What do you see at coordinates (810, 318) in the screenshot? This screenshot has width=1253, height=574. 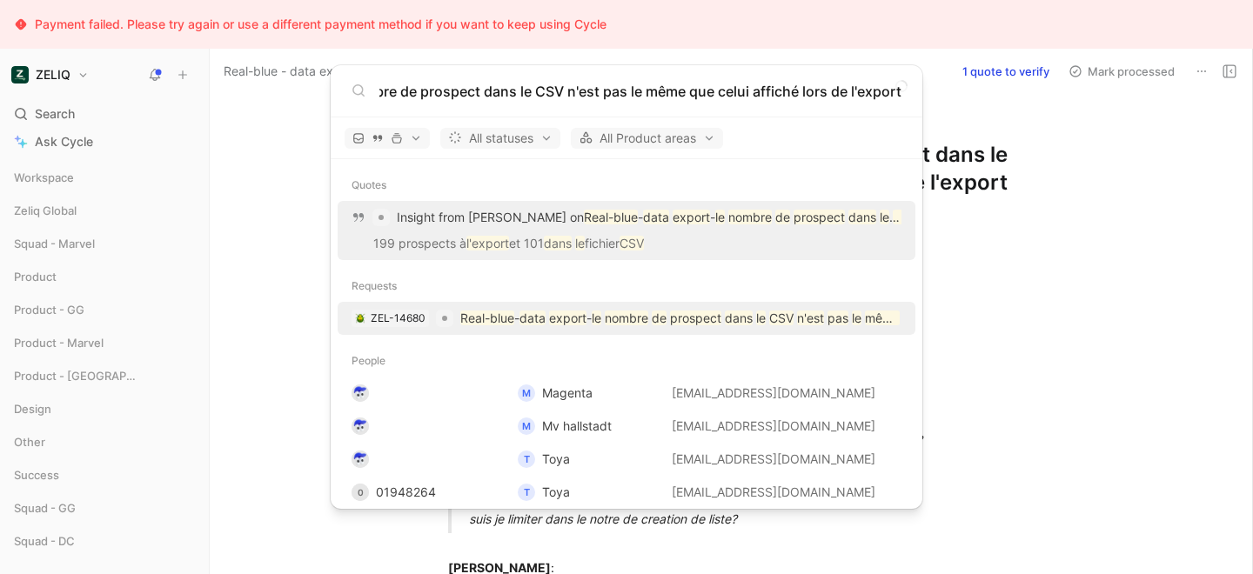 I see `mark: n'est` at bounding box center [810, 318].